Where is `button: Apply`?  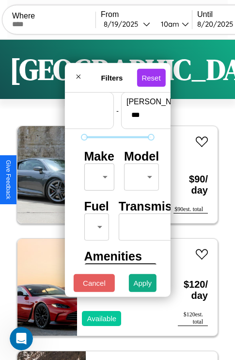
button: Apply is located at coordinates (143, 283).